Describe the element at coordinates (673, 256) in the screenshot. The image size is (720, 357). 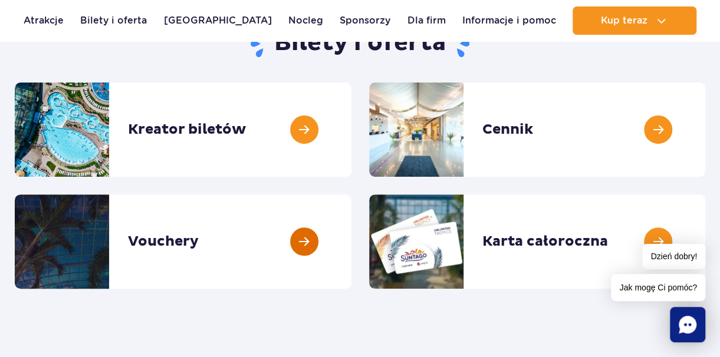
I see `span: Dzień dobry!` at that location.